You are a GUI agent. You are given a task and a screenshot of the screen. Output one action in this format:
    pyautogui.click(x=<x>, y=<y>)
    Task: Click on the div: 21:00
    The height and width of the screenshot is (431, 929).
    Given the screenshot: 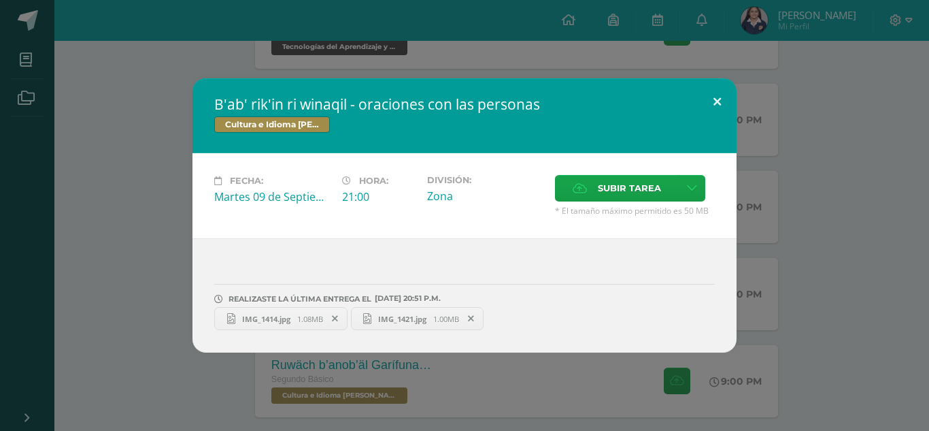 What is the action you would take?
    pyautogui.click(x=379, y=197)
    